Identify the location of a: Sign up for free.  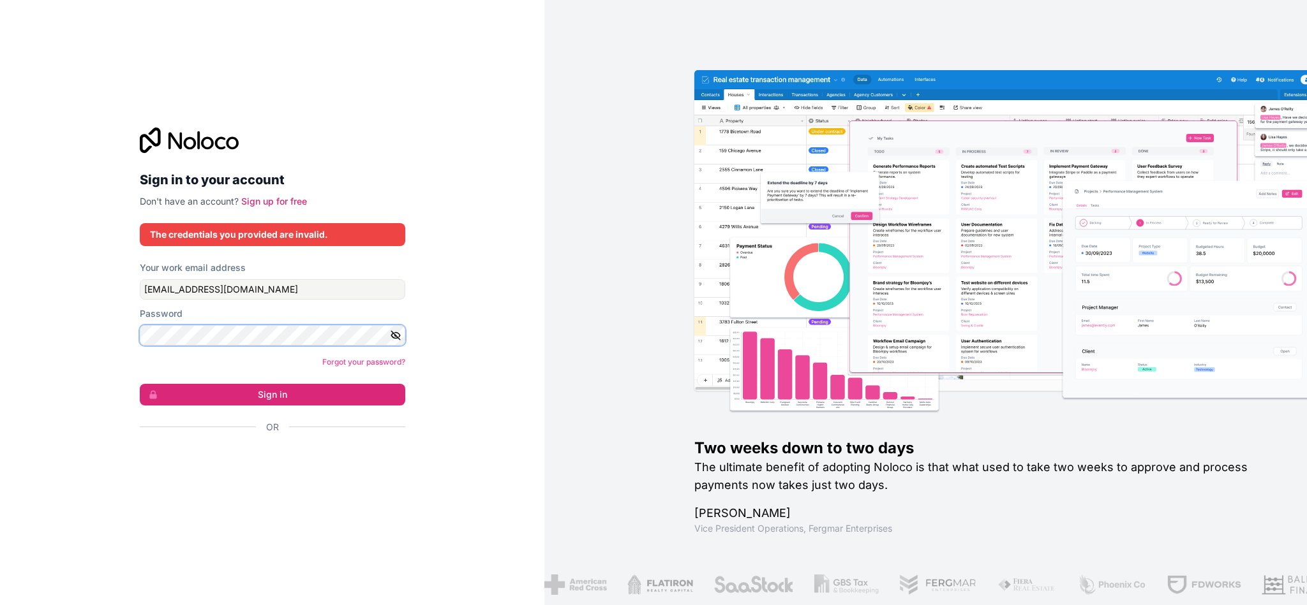
(274, 201).